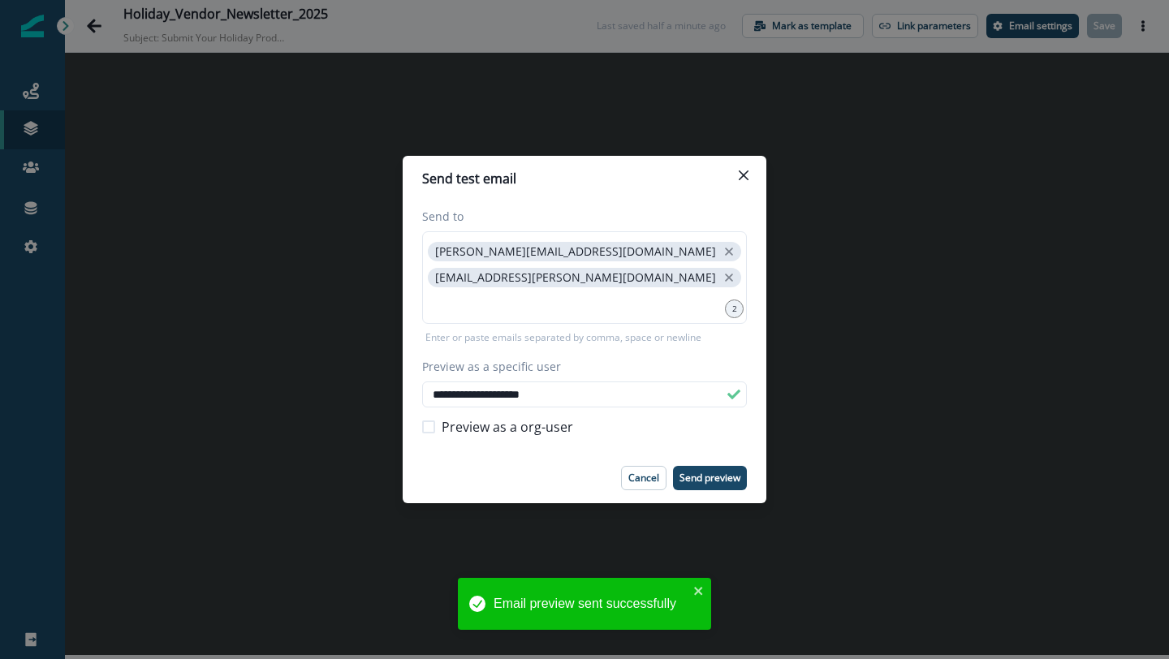  I want to click on p: Send preview, so click(709, 478).